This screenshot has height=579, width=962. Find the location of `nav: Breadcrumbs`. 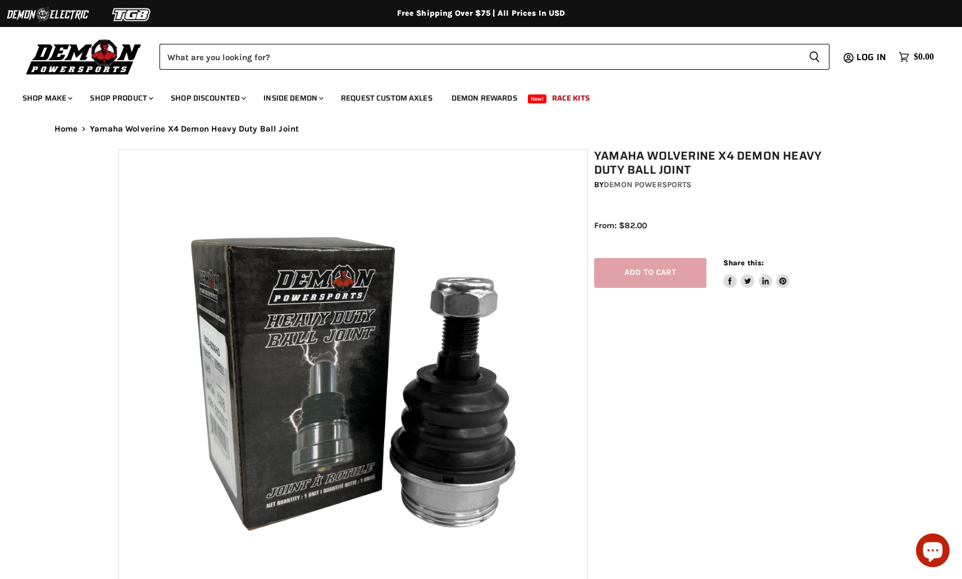

nav: Breadcrumbs is located at coordinates (482, 129).